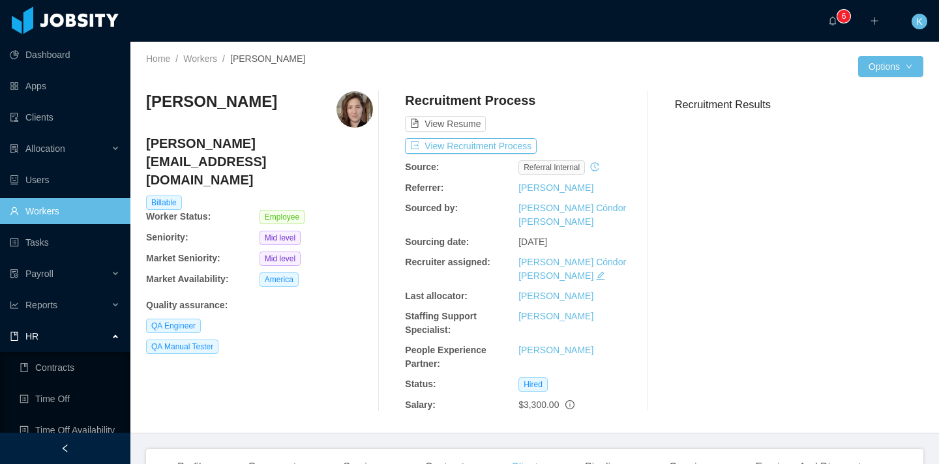  What do you see at coordinates (594, 167) in the screenshot?
I see `i: icon: history` at bounding box center [594, 167].